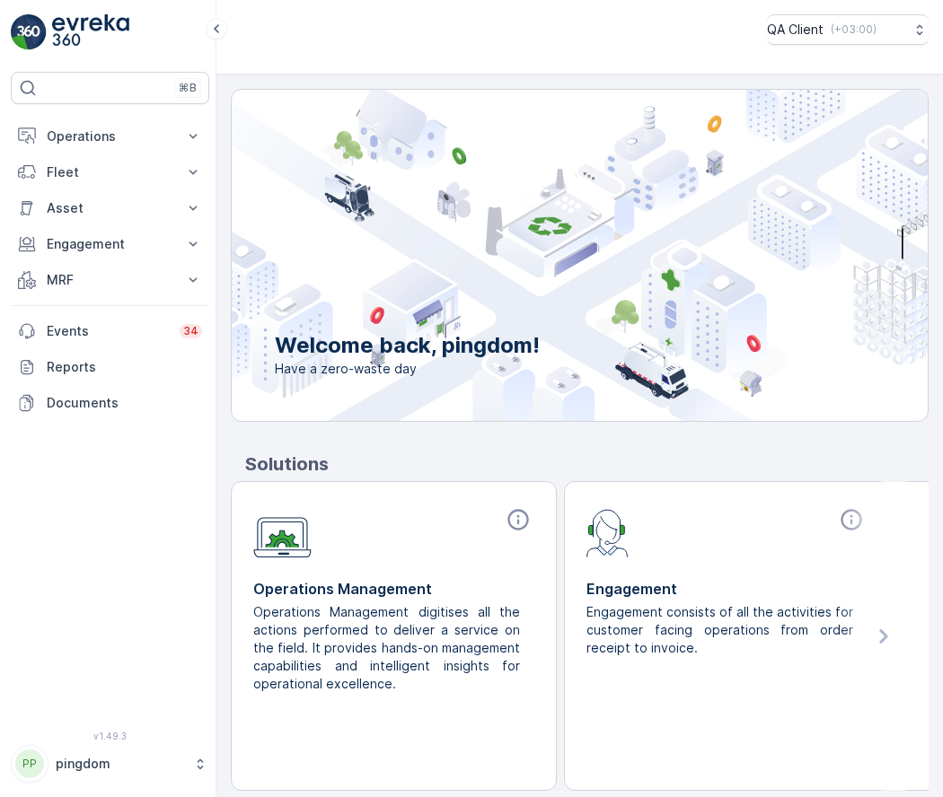 The height and width of the screenshot is (797, 943). Describe the element at coordinates (110, 172) in the screenshot. I see `button: Fleet` at that location.